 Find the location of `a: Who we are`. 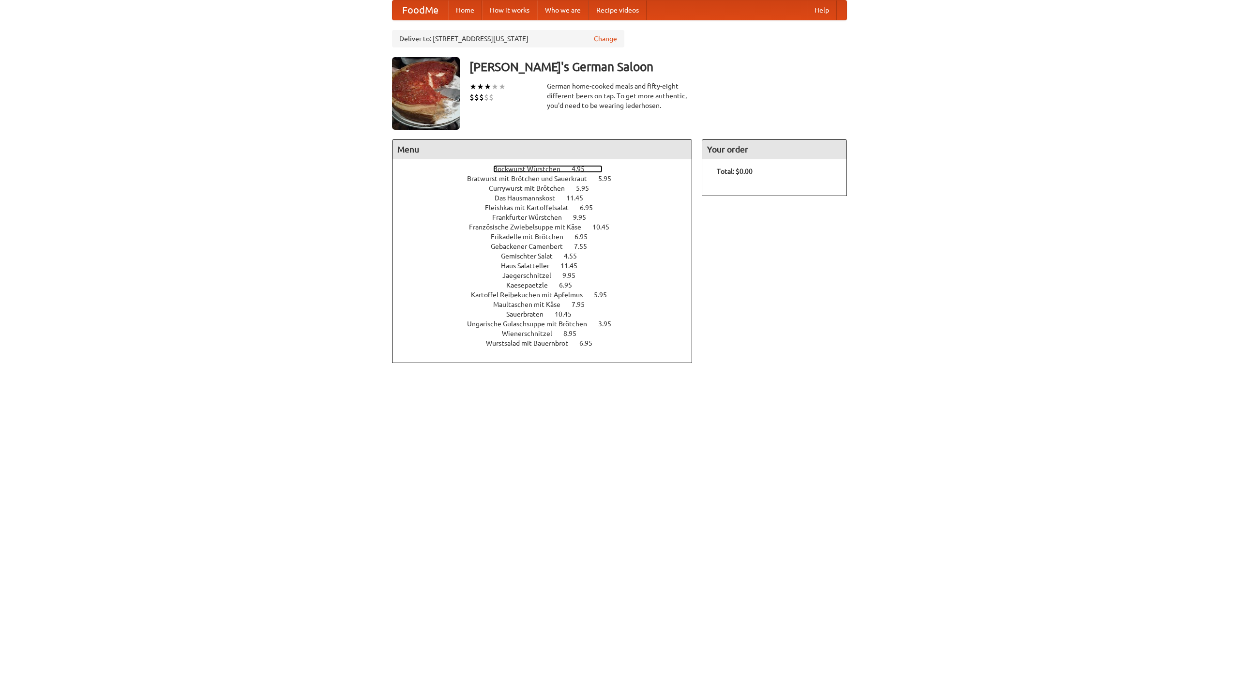

a: Who we are is located at coordinates (563, 10).